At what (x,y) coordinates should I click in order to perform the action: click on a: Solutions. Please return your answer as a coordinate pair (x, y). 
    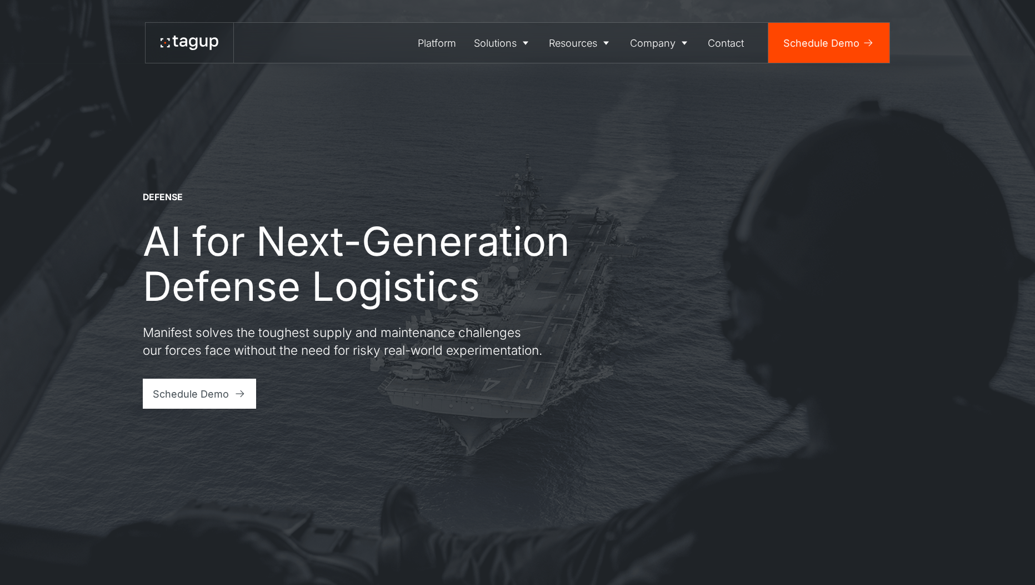
    Looking at the image, I should click on (503, 43).